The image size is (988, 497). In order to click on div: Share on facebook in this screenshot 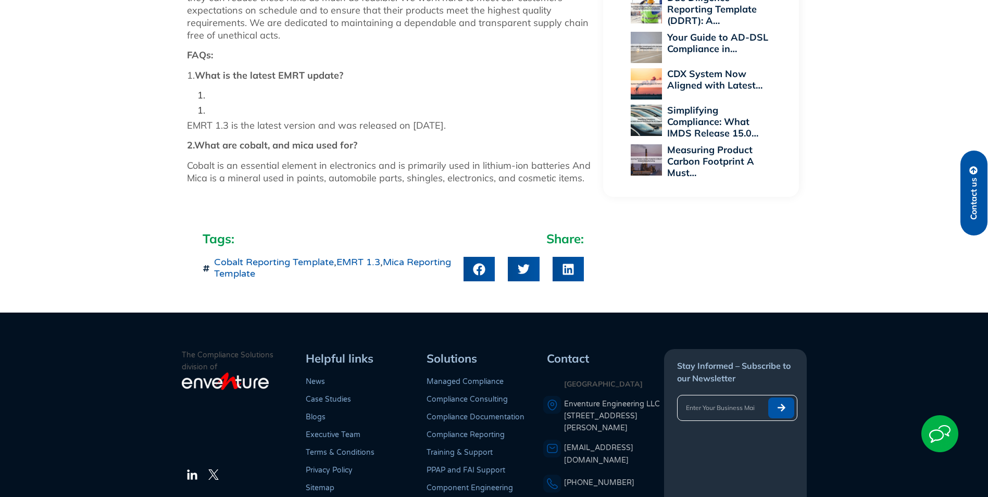, I will do `click(479, 269)`.